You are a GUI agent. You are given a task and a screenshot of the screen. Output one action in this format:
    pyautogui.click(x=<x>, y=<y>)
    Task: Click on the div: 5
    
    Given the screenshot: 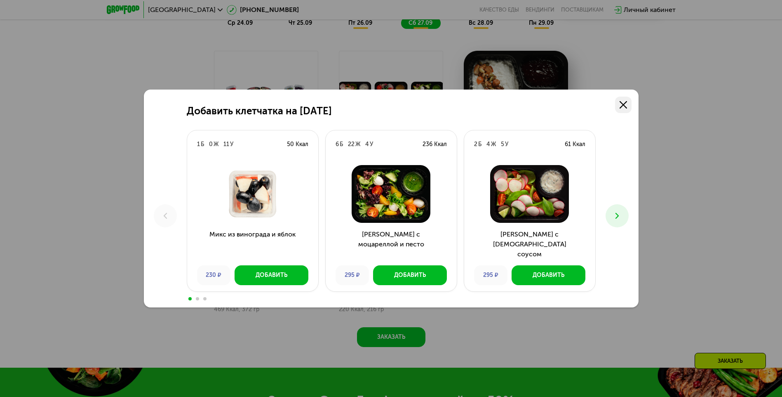 What is the action you would take?
    pyautogui.click(x=503, y=144)
    